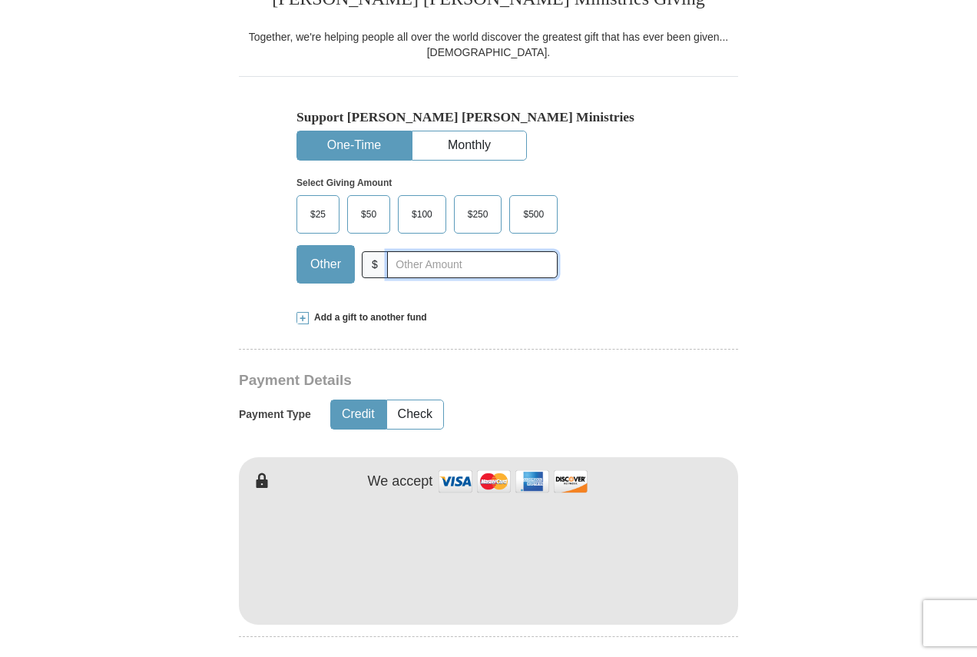 This screenshot has height=657, width=977. What do you see at coordinates (400, 482) in the screenshot?
I see `h4: We accept` at bounding box center [400, 482].